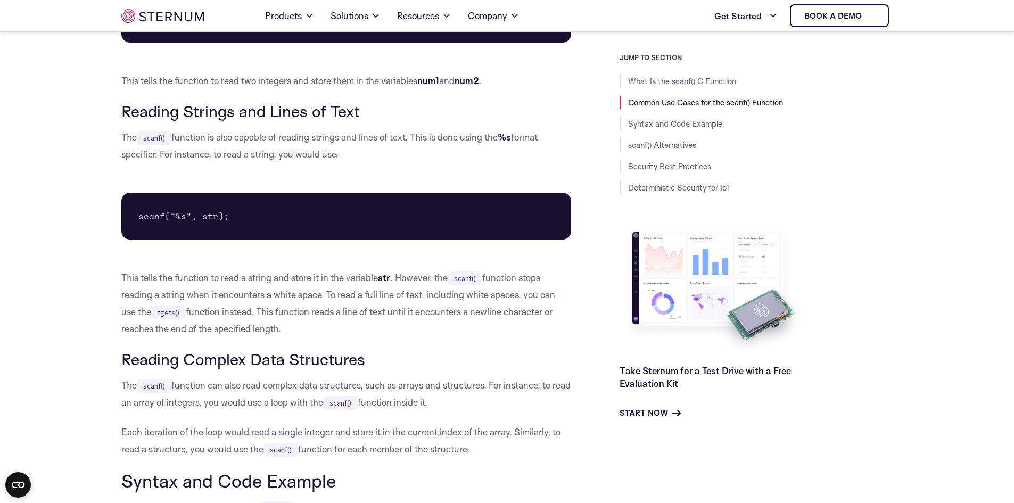  Describe the element at coordinates (670, 166) in the screenshot. I see `a: Security Best Practices` at that location.